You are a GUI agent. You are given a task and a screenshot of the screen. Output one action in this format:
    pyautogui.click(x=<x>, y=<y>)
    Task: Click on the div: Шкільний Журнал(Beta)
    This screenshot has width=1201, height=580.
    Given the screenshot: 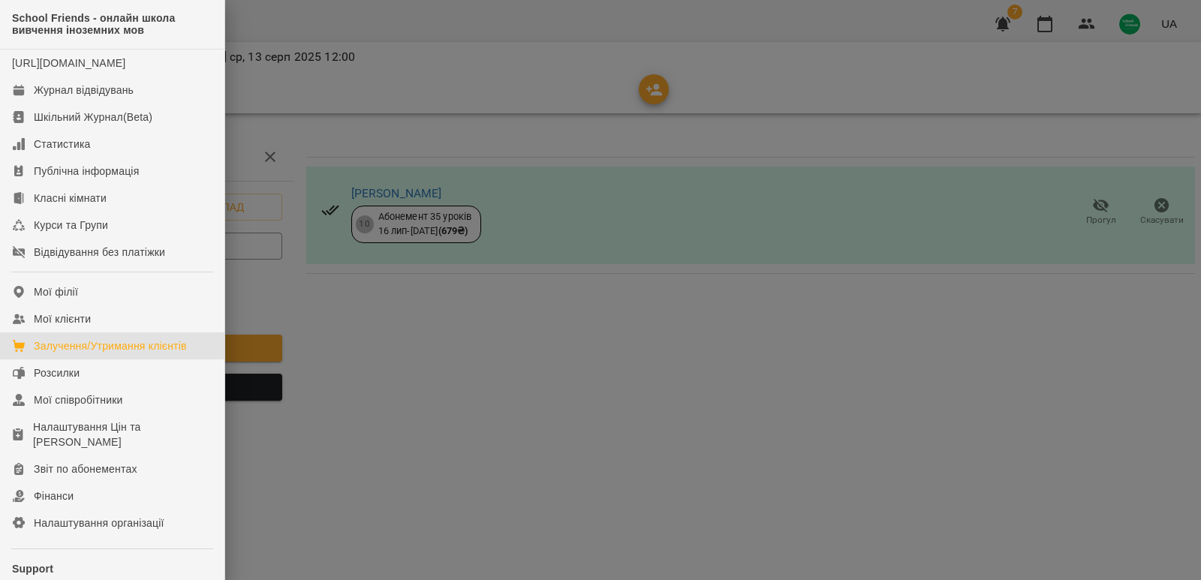 What is the action you would take?
    pyautogui.click(x=93, y=117)
    